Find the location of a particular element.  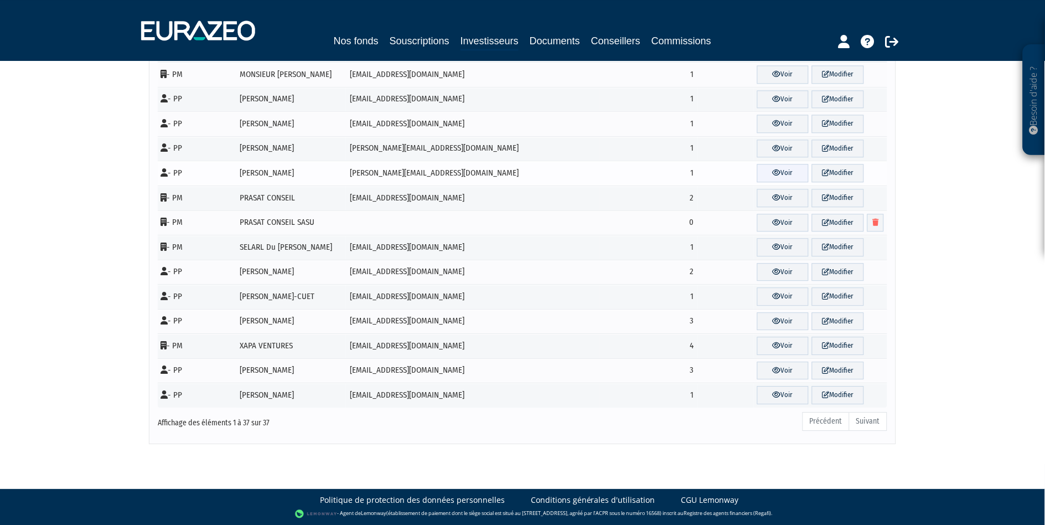

a: Conseillers is located at coordinates (615, 41).